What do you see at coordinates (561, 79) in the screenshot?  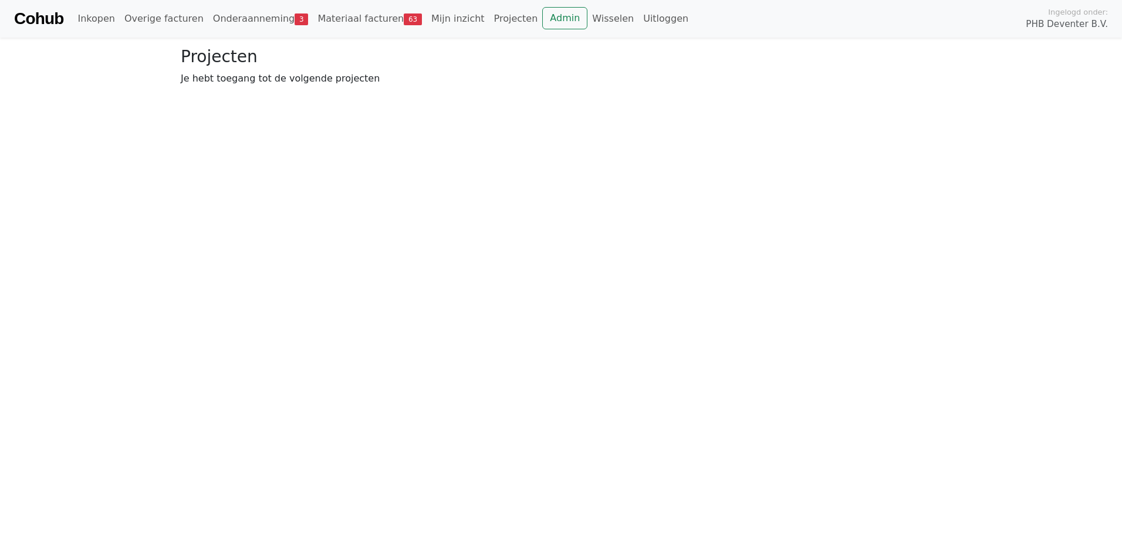 I see `p: Je hebt toegang tot de volgende projecten` at bounding box center [561, 79].